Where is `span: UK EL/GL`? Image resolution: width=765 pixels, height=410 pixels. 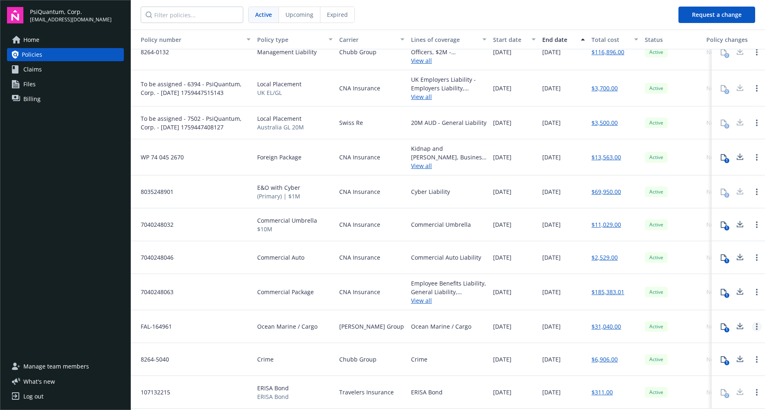
span: UK EL/GL is located at coordinates (279, 92).